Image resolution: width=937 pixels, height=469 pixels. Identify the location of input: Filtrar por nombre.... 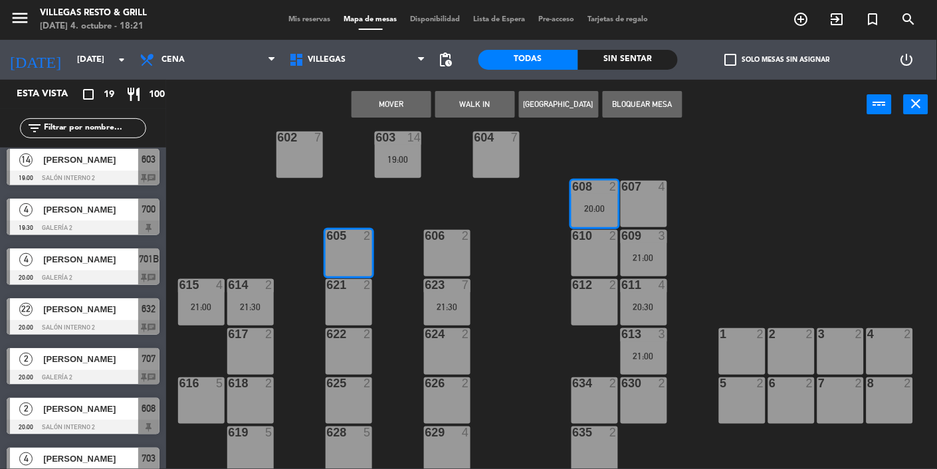
(94, 128).